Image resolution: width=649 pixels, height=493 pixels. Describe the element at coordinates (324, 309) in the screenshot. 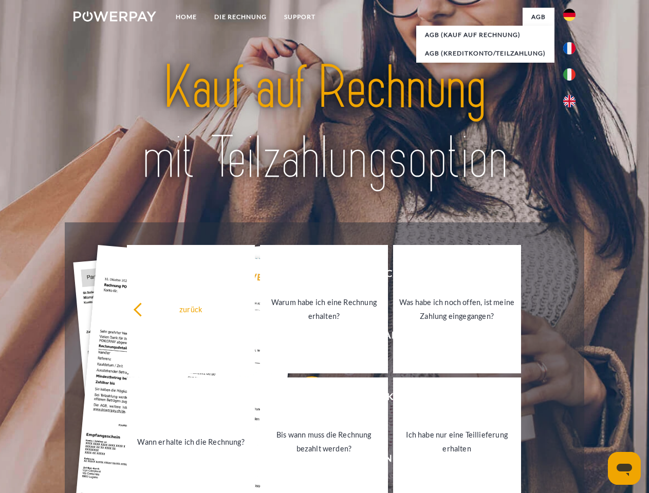

I see `div: Warum habe ich eine Rechnung erhalten?` at that location.